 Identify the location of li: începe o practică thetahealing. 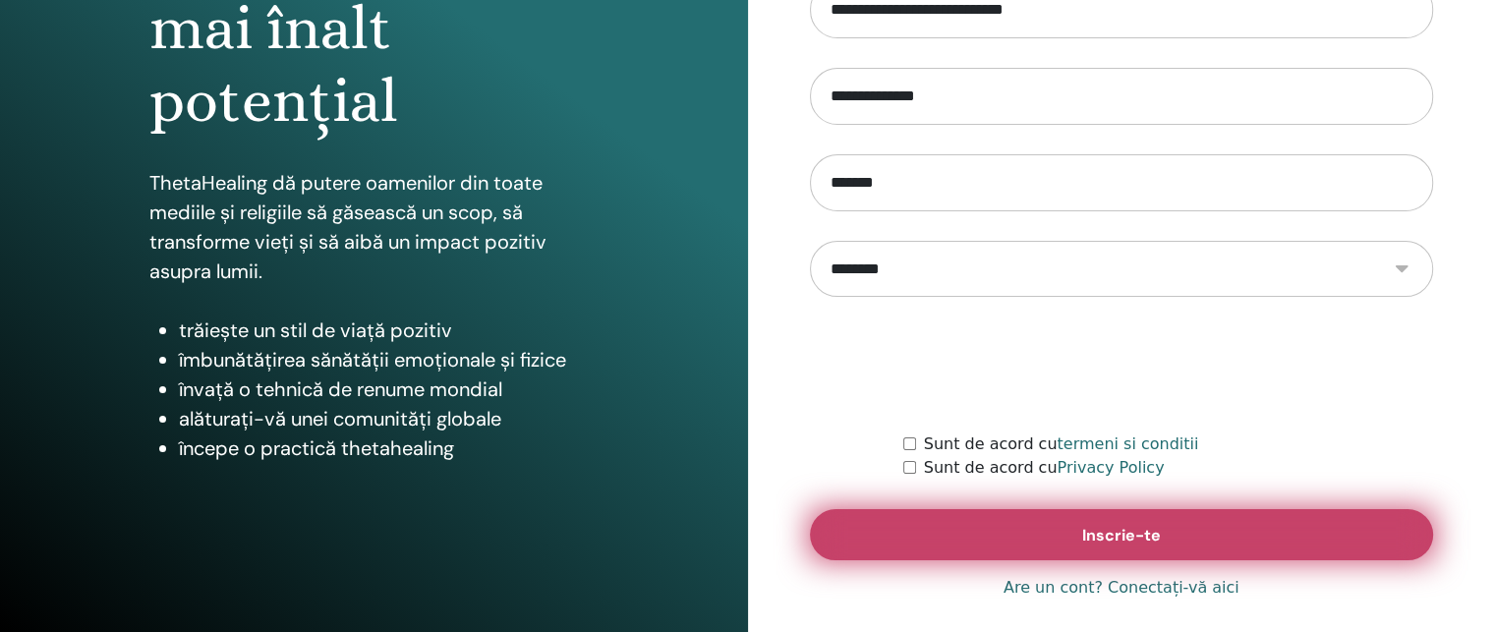
(388, 448).